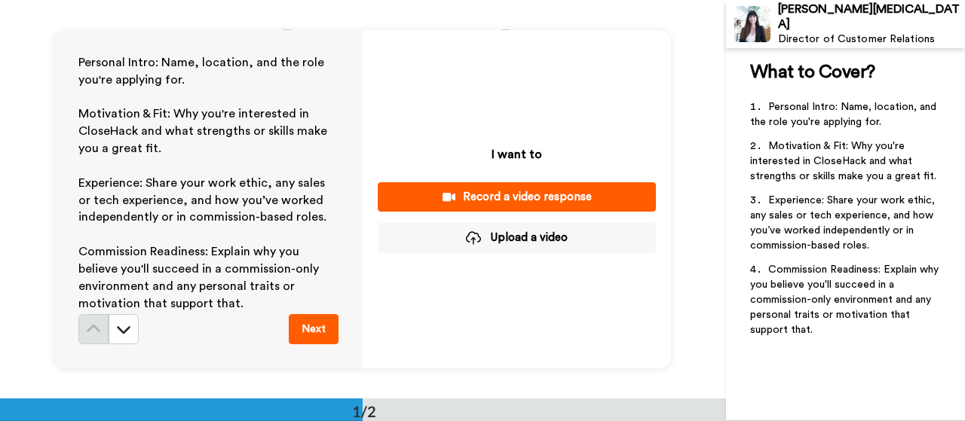 This screenshot has height=421, width=965. Describe the element at coordinates (516, 197) in the screenshot. I see `button: Record a video response` at that location.